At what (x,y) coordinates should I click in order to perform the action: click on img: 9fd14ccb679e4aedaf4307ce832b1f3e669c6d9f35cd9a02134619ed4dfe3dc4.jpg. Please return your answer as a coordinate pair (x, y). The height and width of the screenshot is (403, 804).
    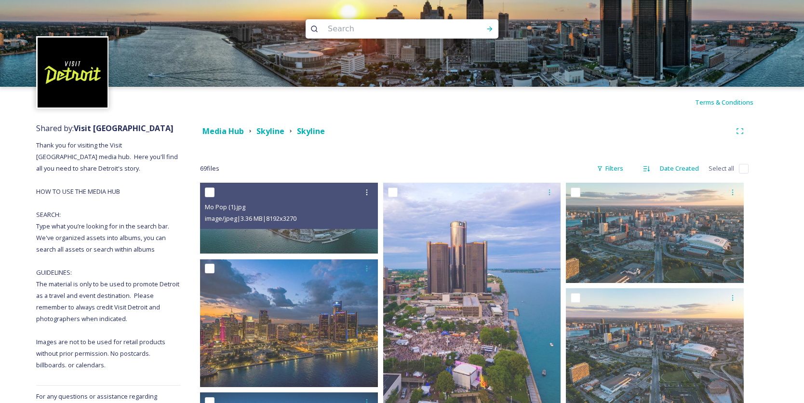
    Looking at the image, I should click on (654, 233).